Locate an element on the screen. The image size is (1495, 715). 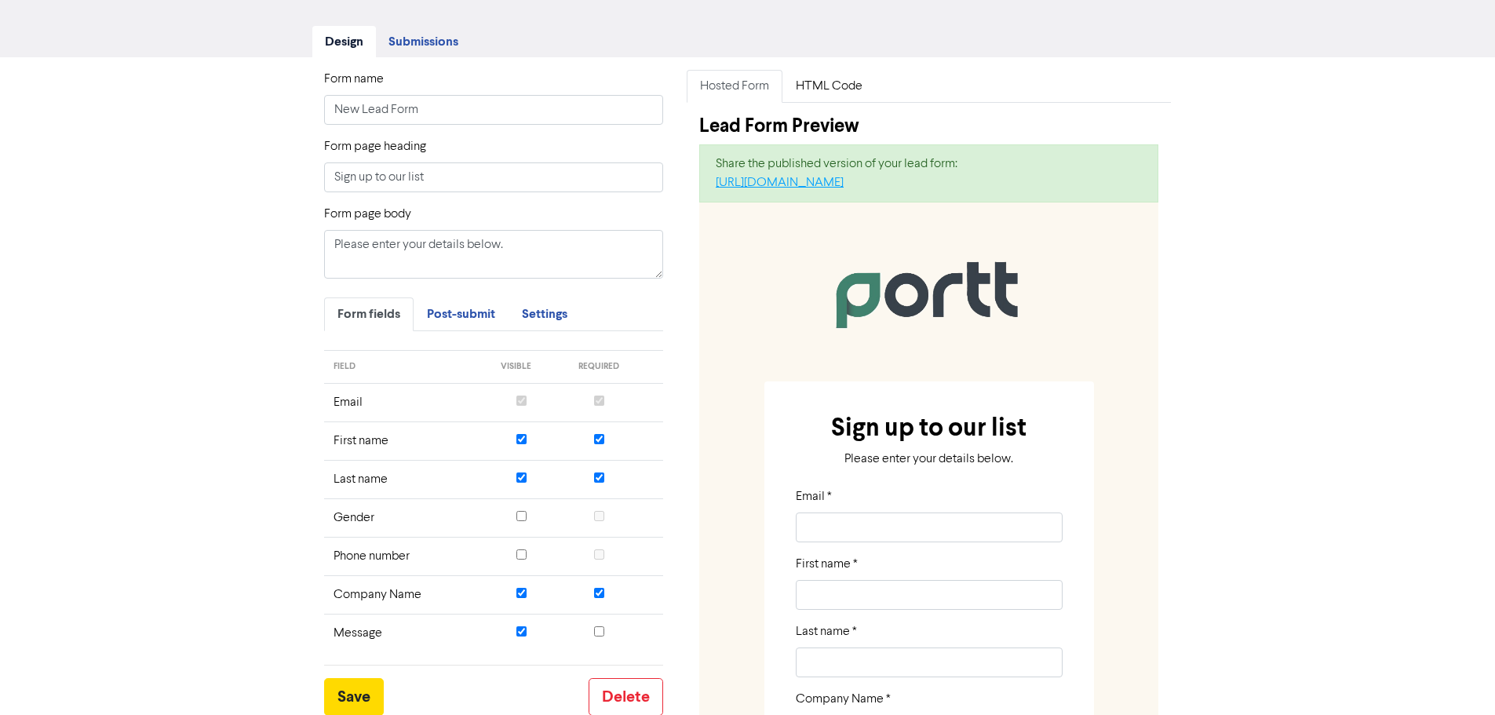
label: Form page body is located at coordinates (367, 214).